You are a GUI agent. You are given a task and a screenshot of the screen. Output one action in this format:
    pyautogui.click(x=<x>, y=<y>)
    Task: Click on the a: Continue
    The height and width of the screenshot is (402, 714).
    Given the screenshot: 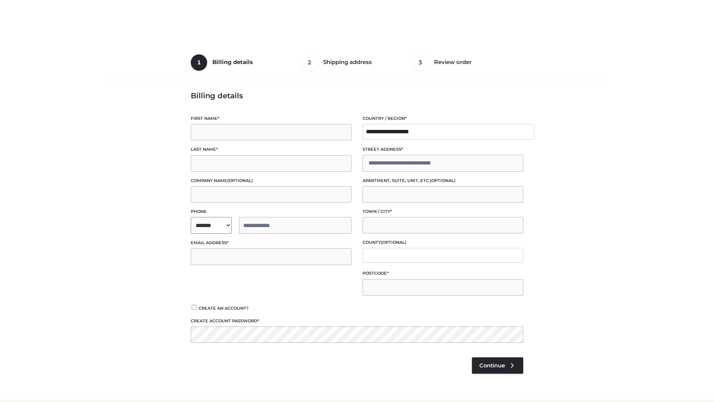 What is the action you would take?
    pyautogui.click(x=497, y=365)
    